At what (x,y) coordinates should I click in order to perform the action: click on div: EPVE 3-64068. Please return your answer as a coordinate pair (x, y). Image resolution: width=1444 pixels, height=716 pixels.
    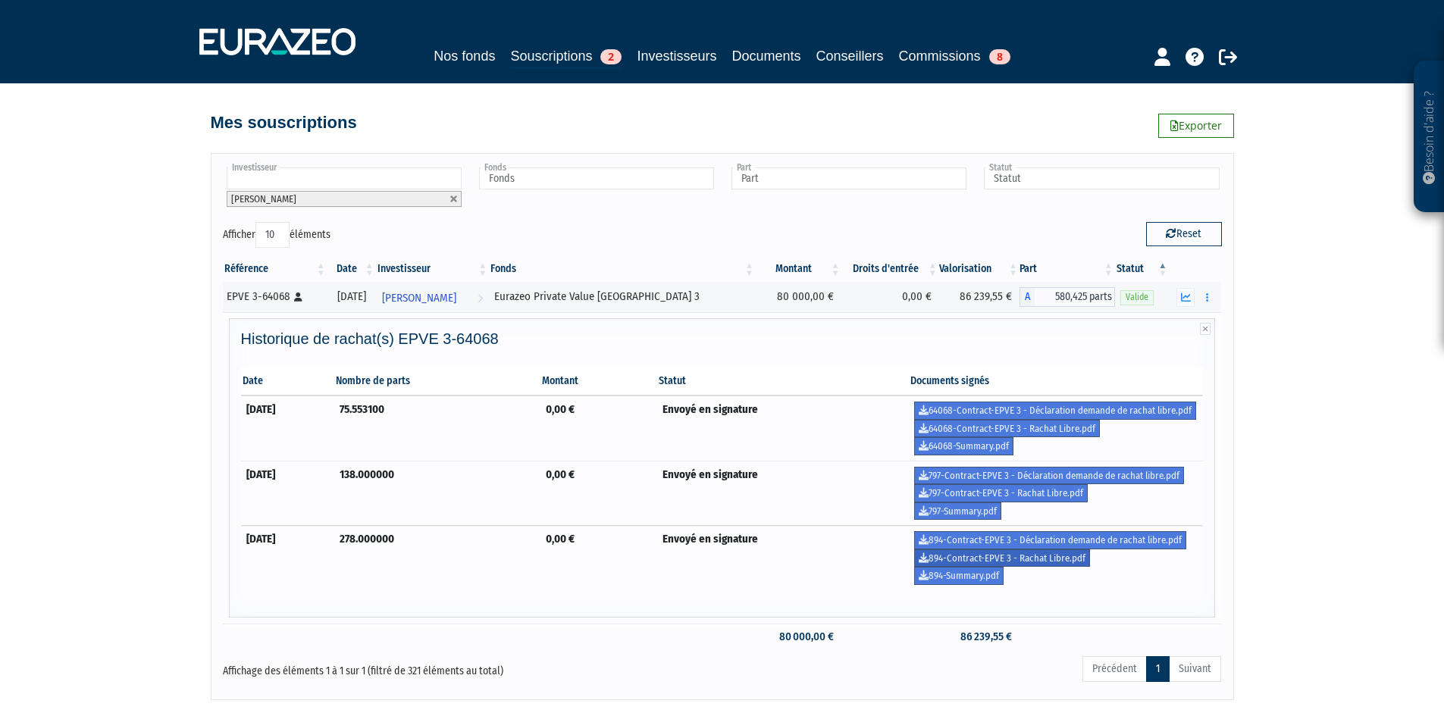
    Looking at the image, I should click on (274, 296).